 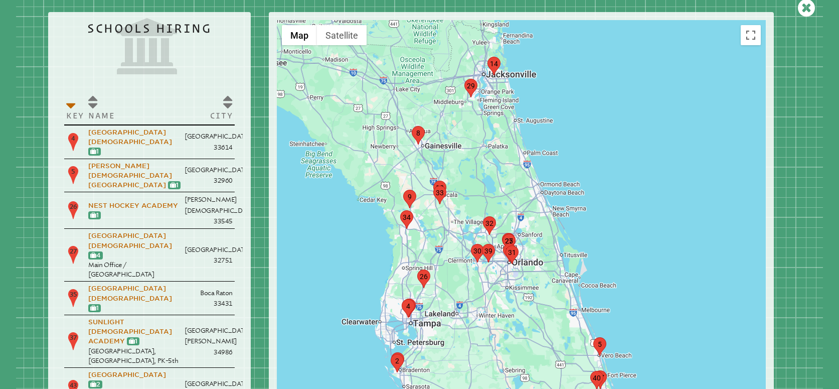 What do you see at coordinates (440, 195) in the screenshot?
I see `div: marker33` at bounding box center [440, 195].